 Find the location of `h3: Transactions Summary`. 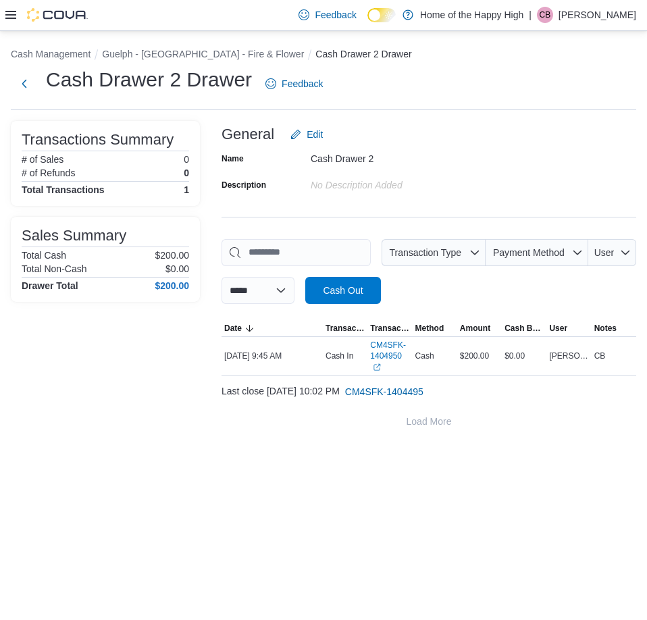

h3: Transactions Summary is located at coordinates (97, 140).